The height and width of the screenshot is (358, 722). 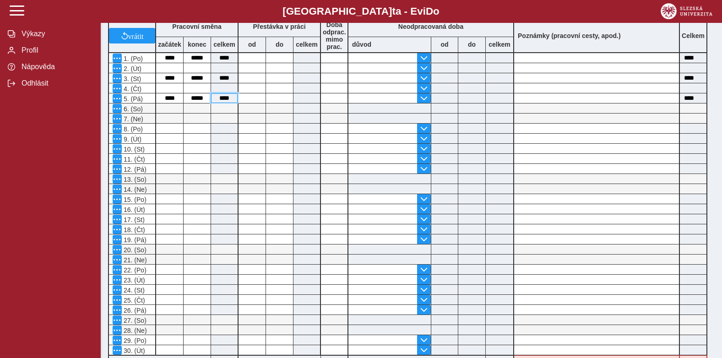 I want to click on b: Doba odprac. mimo prac., so click(x=334, y=36).